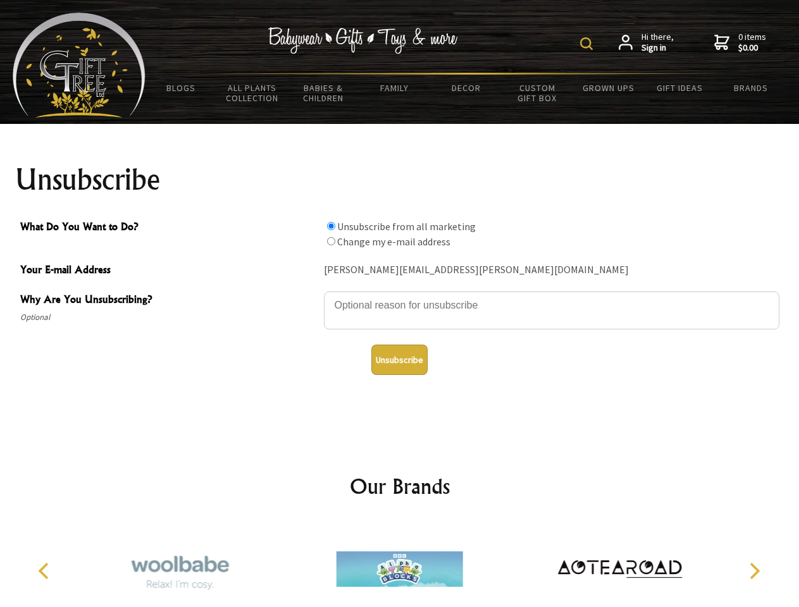 The image size is (799, 607). Describe the element at coordinates (169, 228) in the screenshot. I see `span: What Do You Want to Do?` at that location.